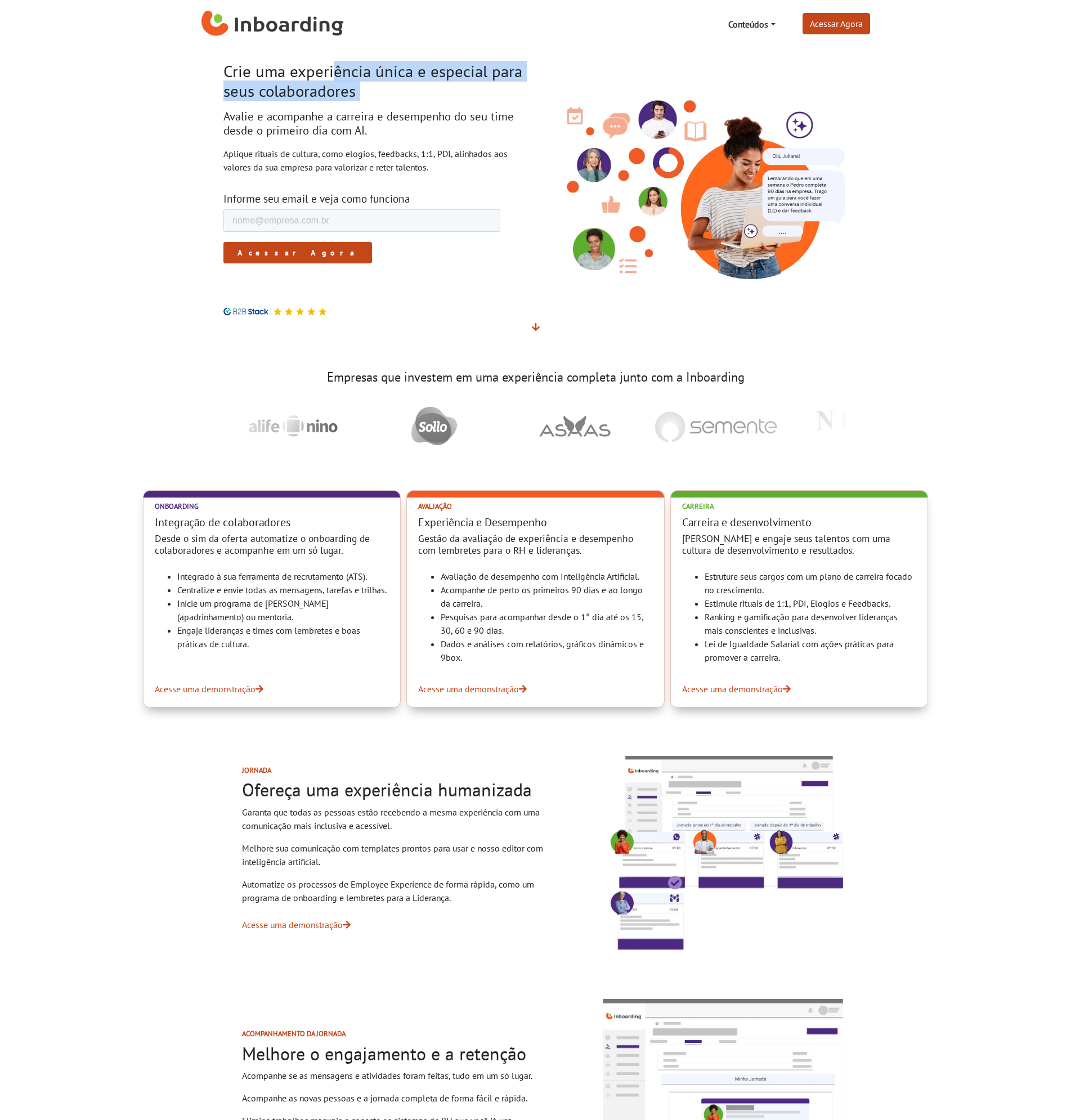  What do you see at coordinates (810, 650) in the screenshot?
I see `li: Lei de Igualdade Salarial com ações práticas para promover a carreira.` at bounding box center [810, 650].